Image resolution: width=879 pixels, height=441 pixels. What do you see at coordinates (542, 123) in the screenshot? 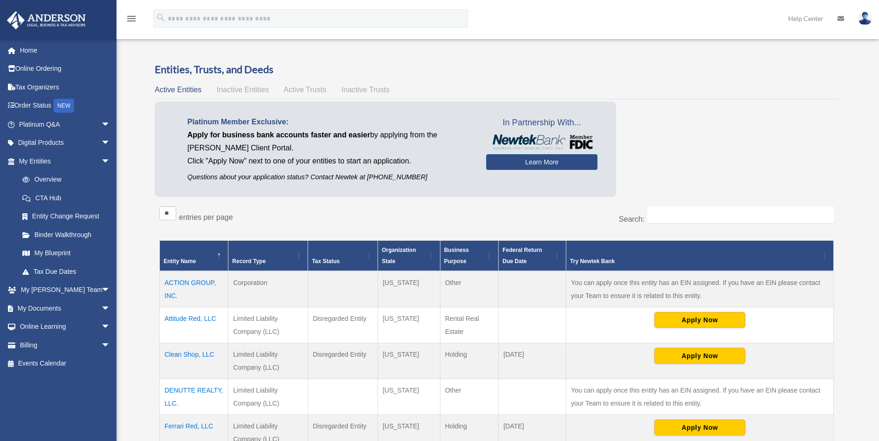
I see `span: In Partnership With...` at bounding box center [542, 123].